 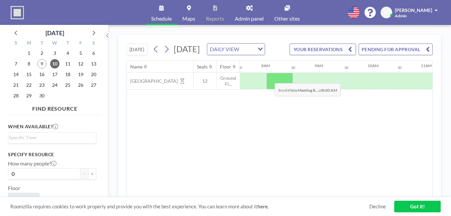 What do you see at coordinates (329, 90) in the screenshot?
I see `b: 8:00 AM` at bounding box center [329, 90].